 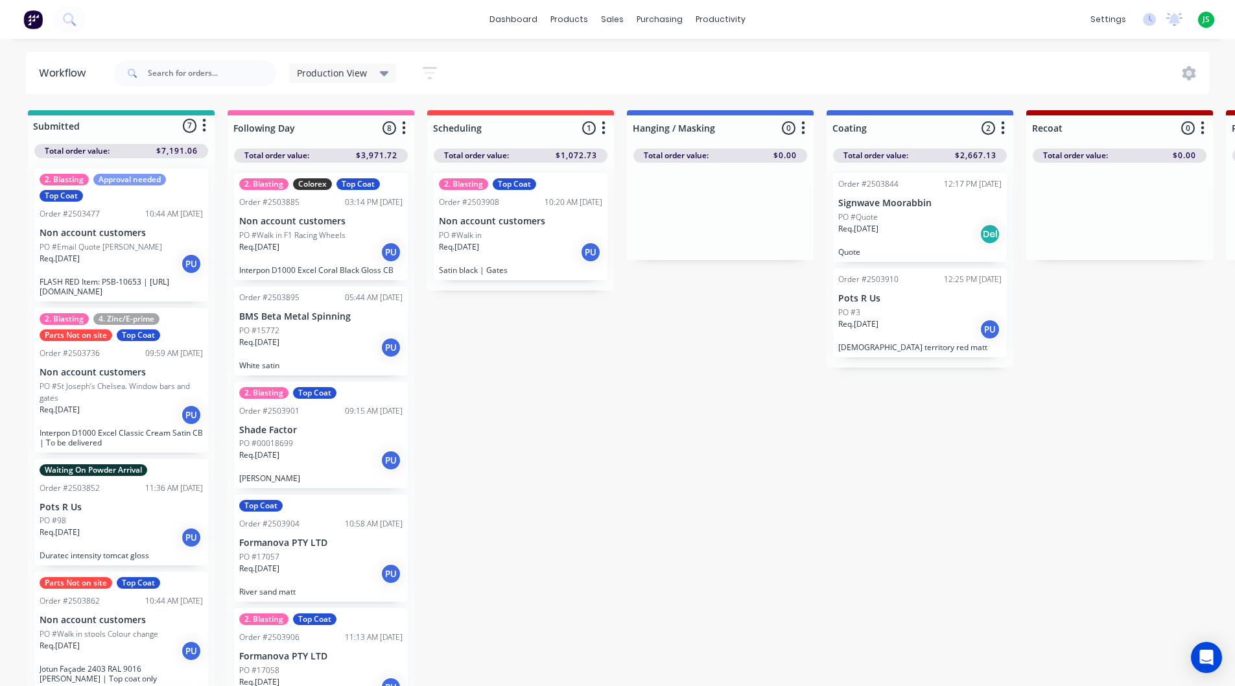 I want to click on div: Approval needed, so click(x=130, y=180).